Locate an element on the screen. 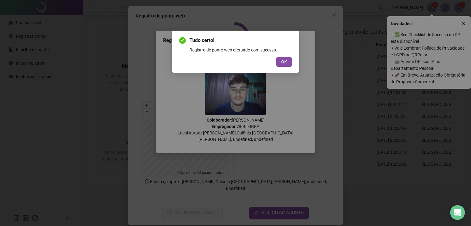 The height and width of the screenshot is (226, 471). div: Open Intercom Messenger is located at coordinates (457, 213).